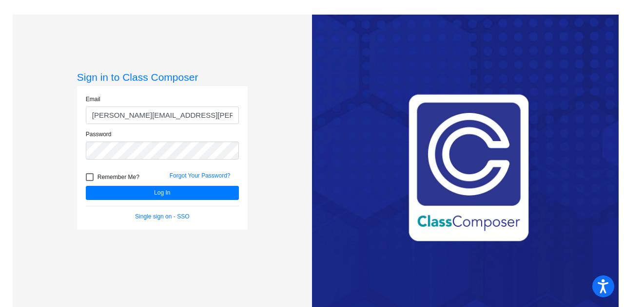 The width and height of the screenshot is (624, 307). I want to click on span: Remember Me?, so click(118, 177).